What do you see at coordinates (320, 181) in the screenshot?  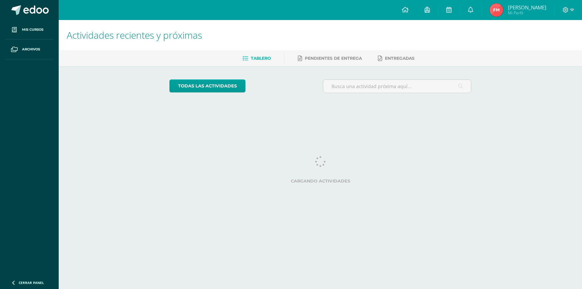 I see `label: Cargando actividades` at bounding box center [320, 181].